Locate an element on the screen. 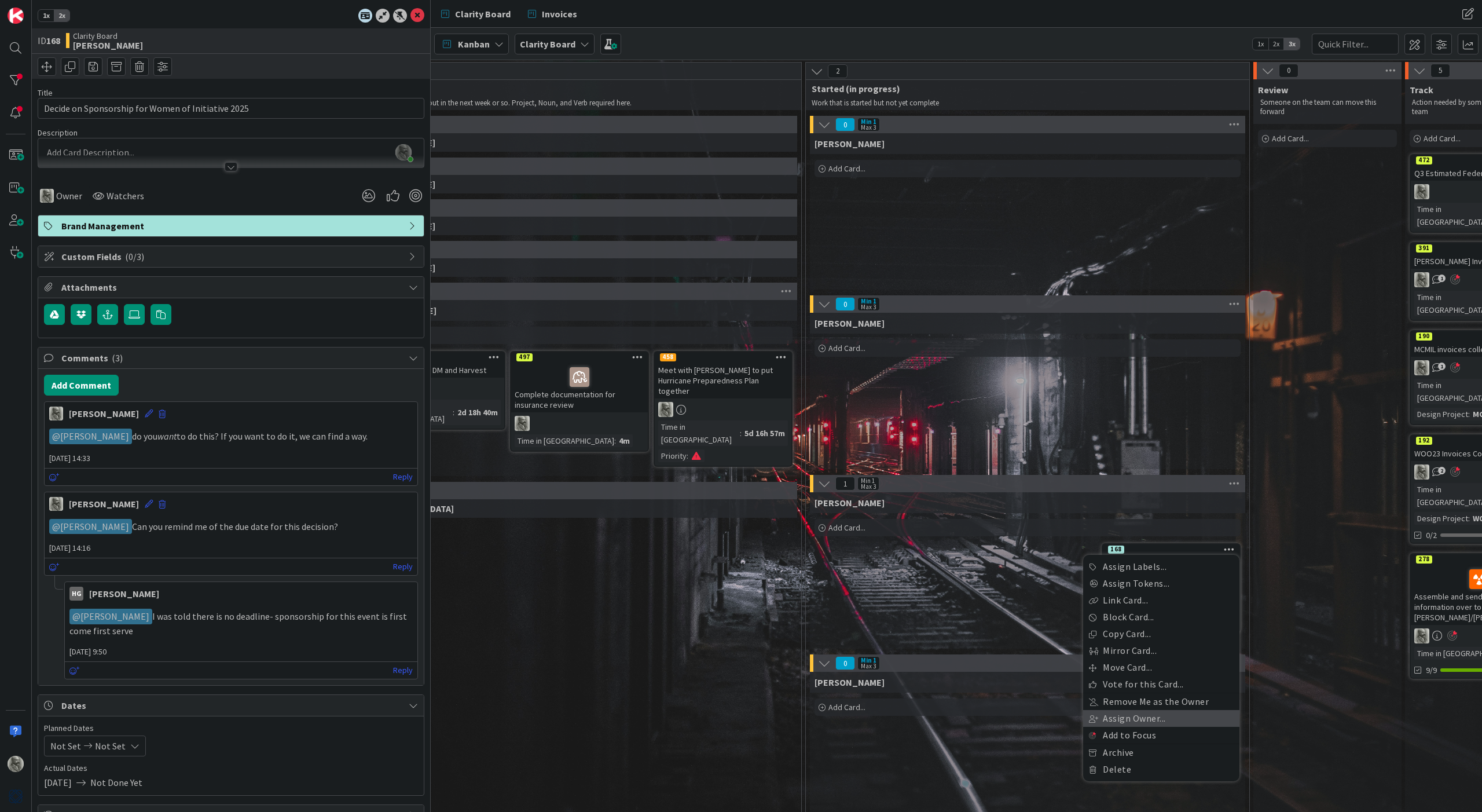 This screenshot has height=812, width=1482. a: Clarity Board is located at coordinates (476, 13).